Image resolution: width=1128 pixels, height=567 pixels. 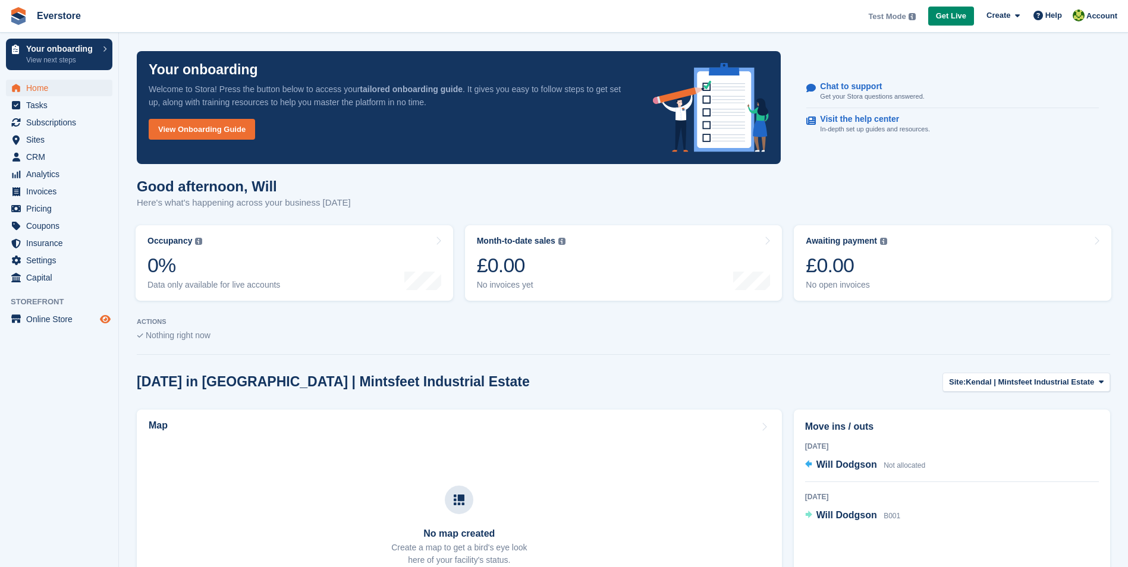 What do you see at coordinates (853, 516) in the screenshot?
I see `a: Will Dodgson B001` at bounding box center [853, 516].